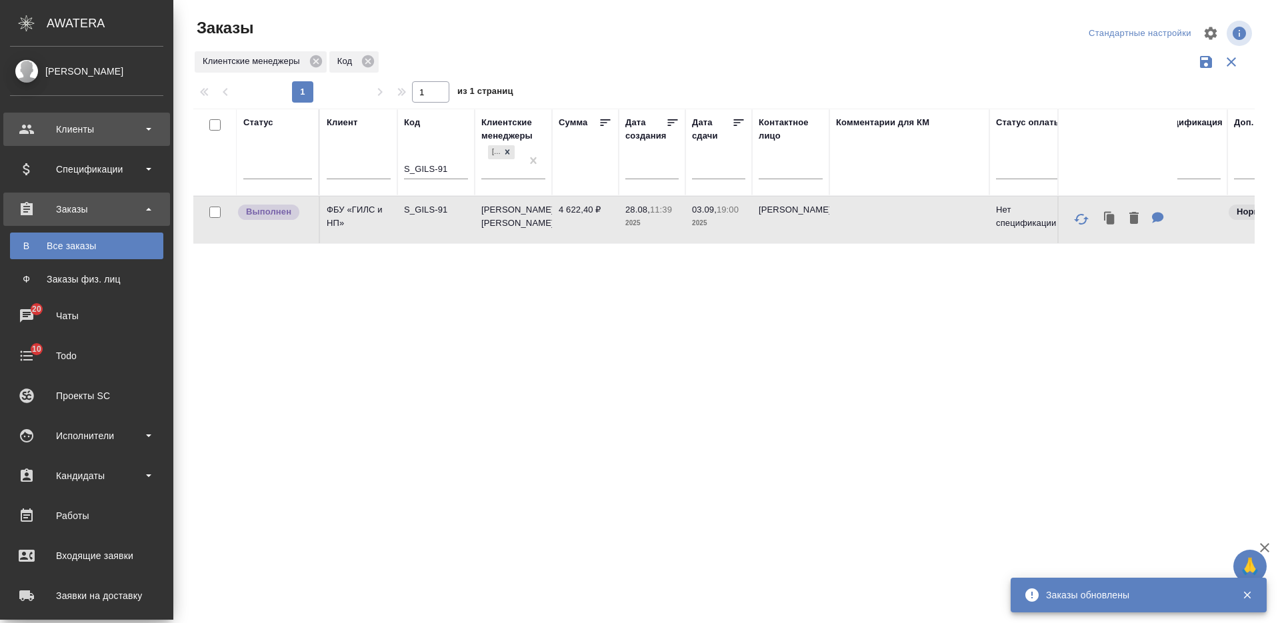  I want to click on div: Спецификации, so click(87, 169).